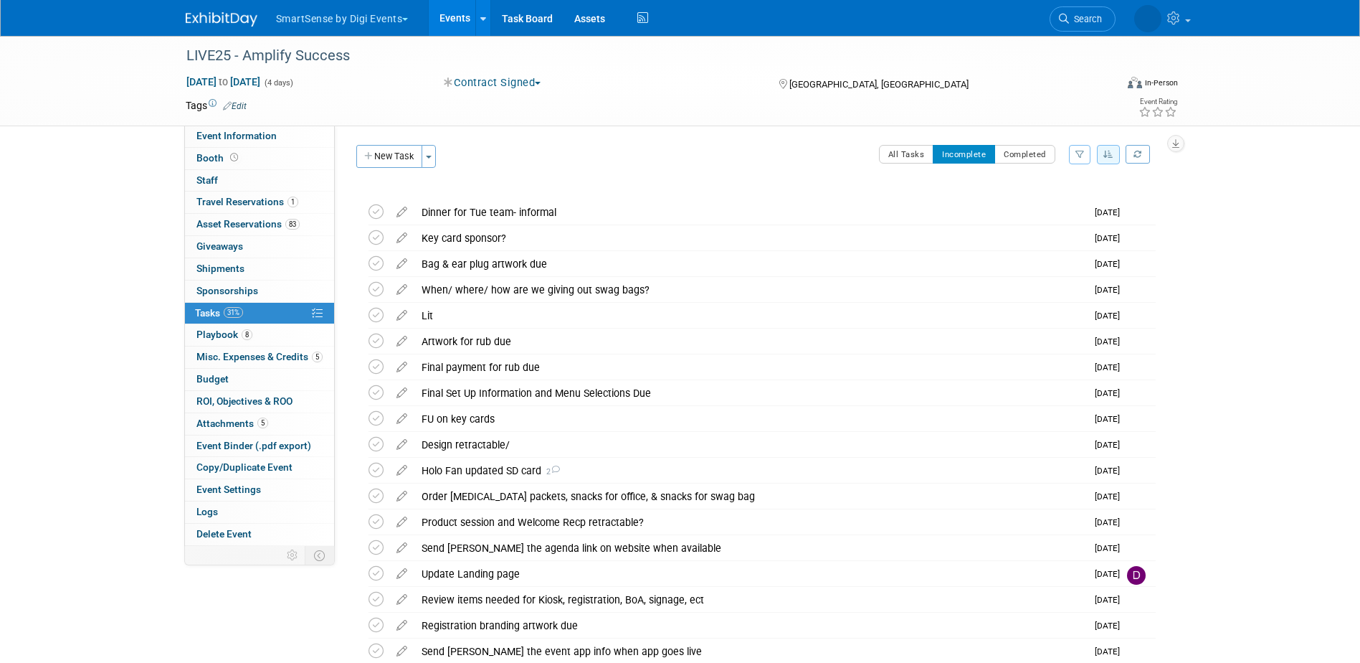 The width and height of the screenshot is (1360, 663). I want to click on div: Lit, so click(750, 316).